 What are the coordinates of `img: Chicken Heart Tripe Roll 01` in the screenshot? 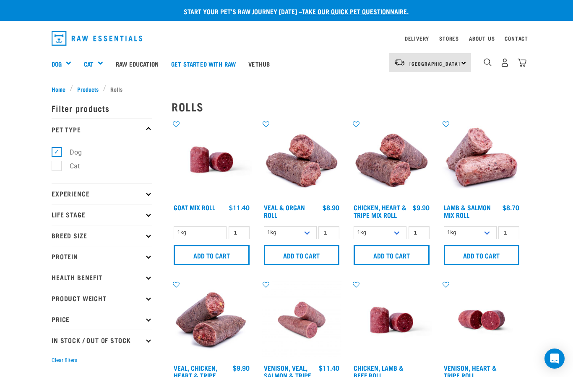 It's located at (391, 160).